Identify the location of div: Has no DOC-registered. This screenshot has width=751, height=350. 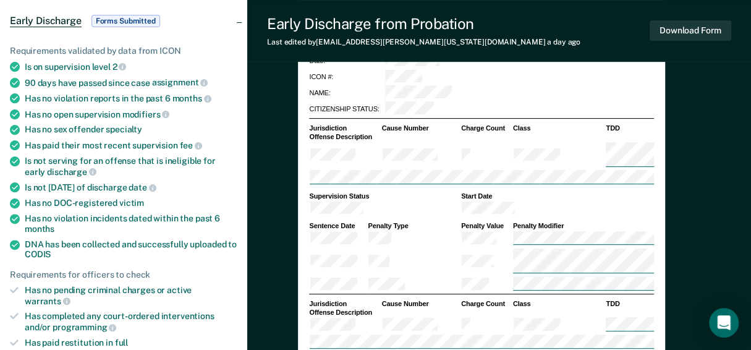
(131, 203).